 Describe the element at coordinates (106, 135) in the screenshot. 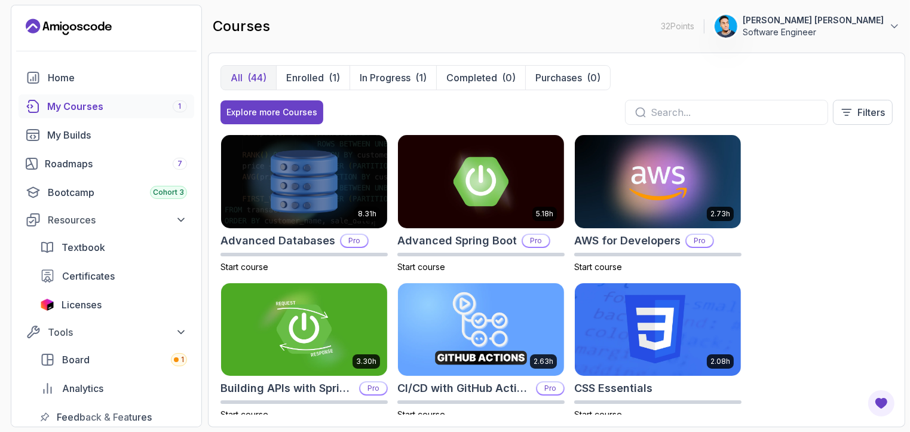

I see `a: builds` at that location.